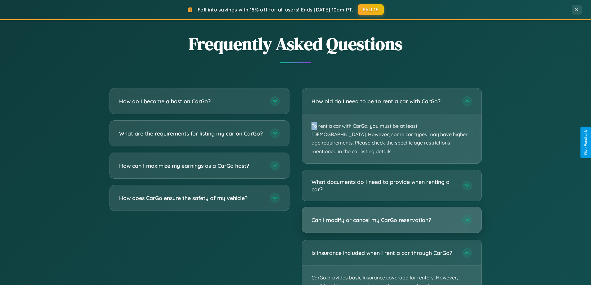 The image size is (591, 285). What do you see at coordinates (191, 133) in the screenshot?
I see `h3: What are the requirements for listing my car on CarGo?` at bounding box center [191, 133].